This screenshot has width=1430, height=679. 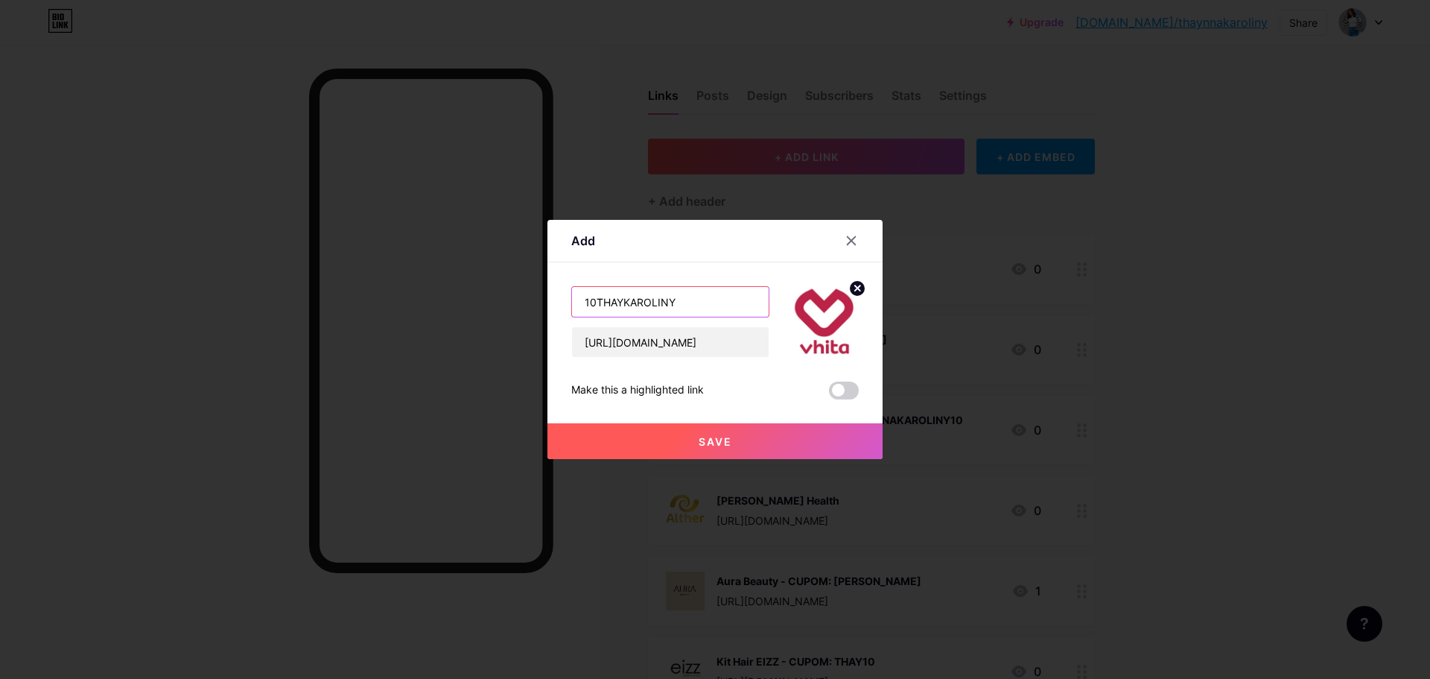 What do you see at coordinates (670, 302) in the screenshot?
I see `input: Title` at bounding box center [670, 302].